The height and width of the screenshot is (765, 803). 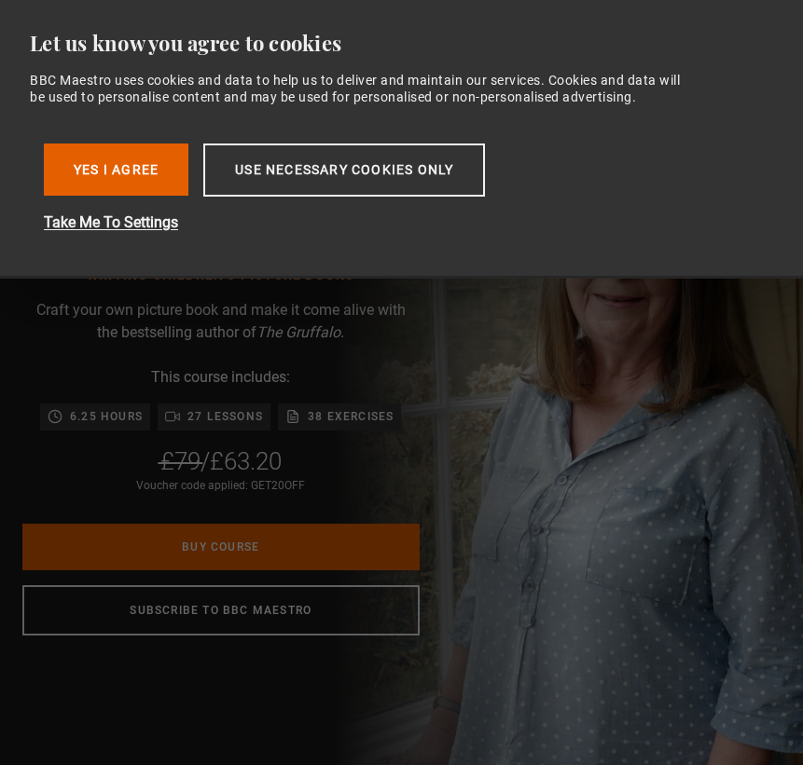 I want to click on button: Use necessary cookies only, so click(x=344, y=170).